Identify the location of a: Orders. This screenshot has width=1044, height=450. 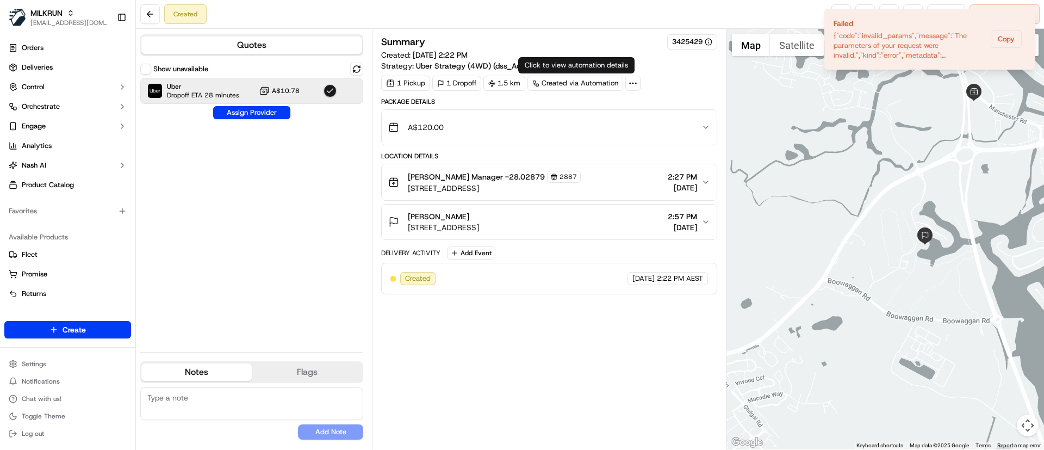
(67, 48).